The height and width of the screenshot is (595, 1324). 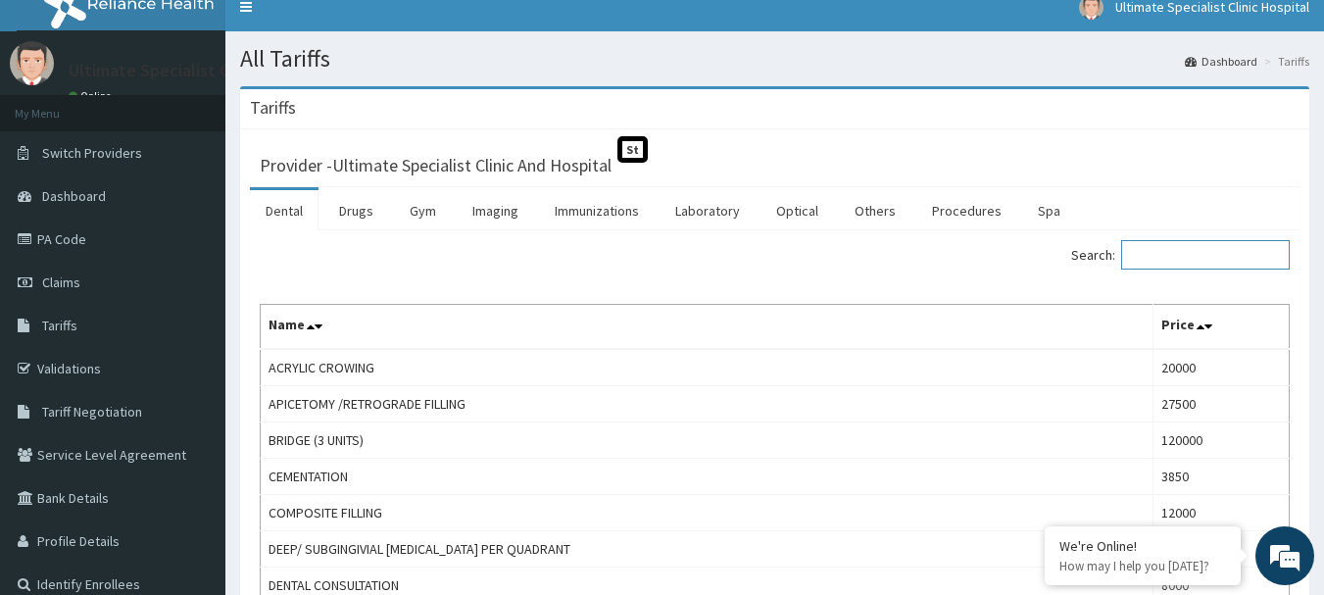 I want to click on textarea: Type your message and hit 'Enter', so click(x=191, y=425).